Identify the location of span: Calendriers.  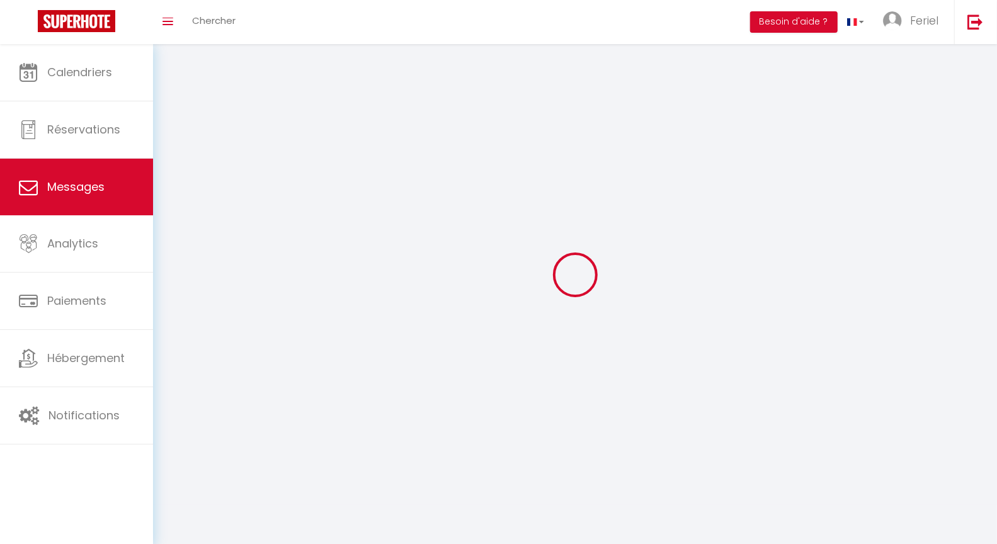
(79, 72).